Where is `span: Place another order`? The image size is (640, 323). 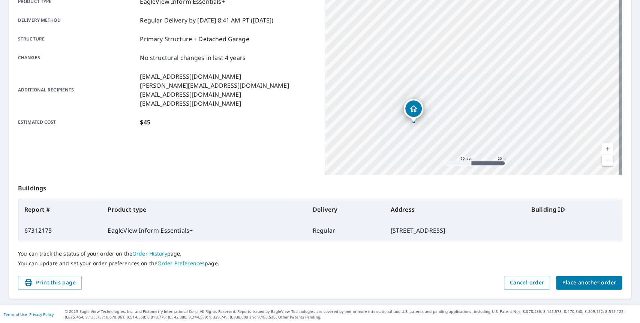 span: Place another order is located at coordinates (589, 283).